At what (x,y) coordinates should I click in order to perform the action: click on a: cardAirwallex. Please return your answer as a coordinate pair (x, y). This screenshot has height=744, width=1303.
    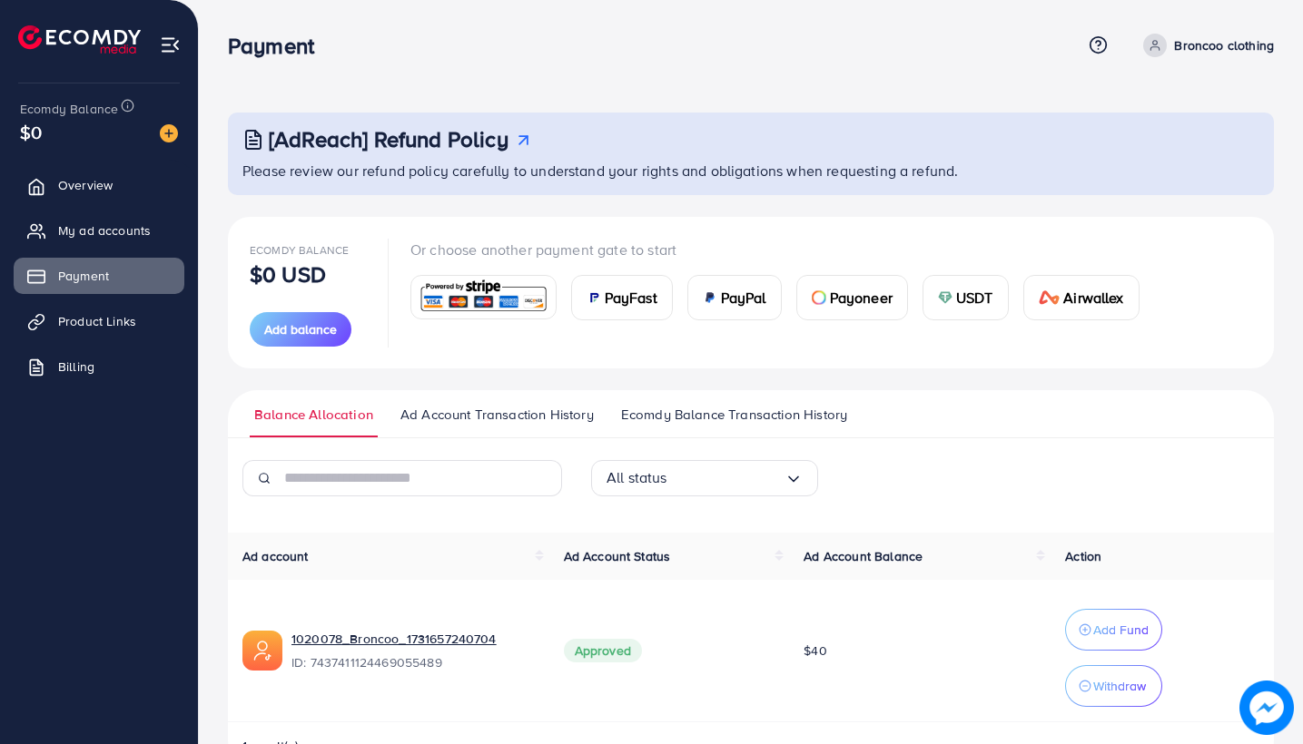
    Looking at the image, I should click on (1081, 298).